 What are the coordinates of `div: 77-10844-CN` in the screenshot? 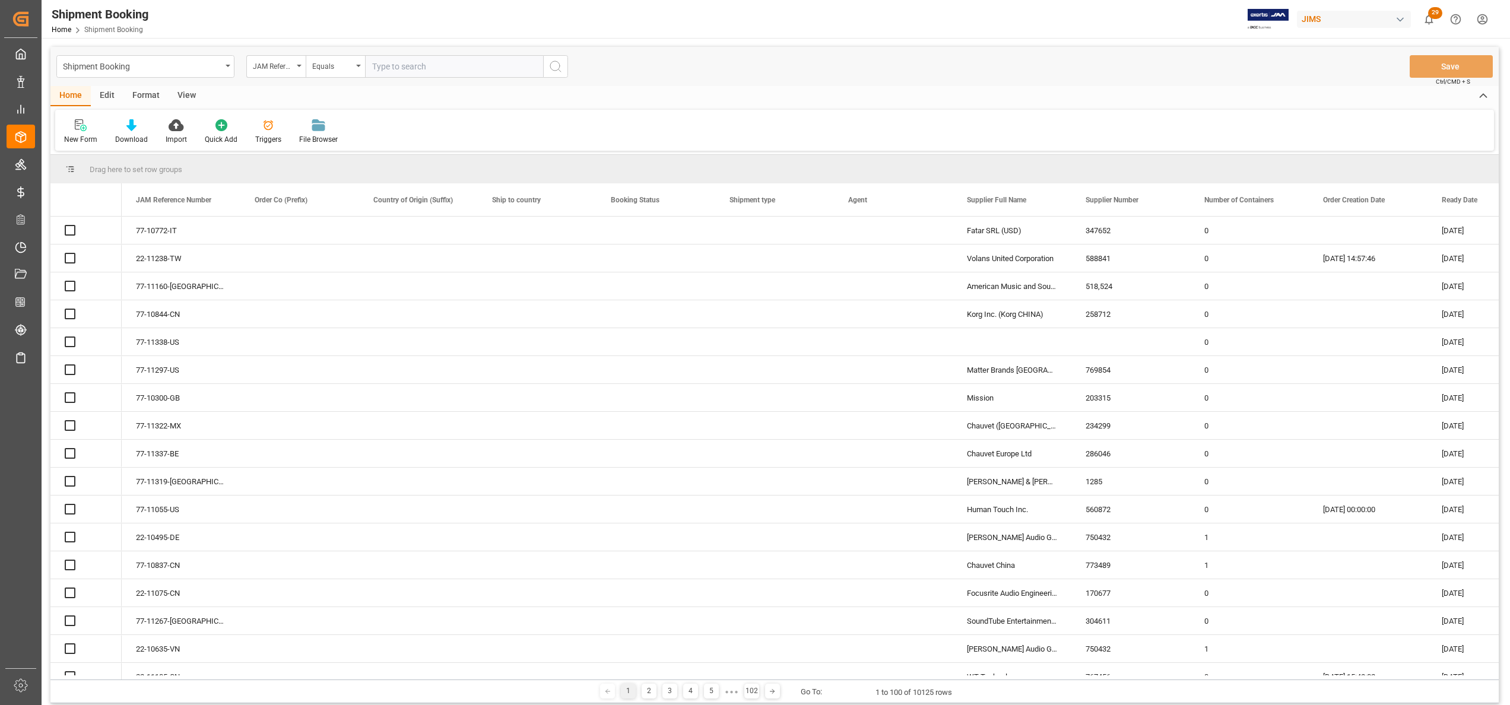 It's located at (181, 314).